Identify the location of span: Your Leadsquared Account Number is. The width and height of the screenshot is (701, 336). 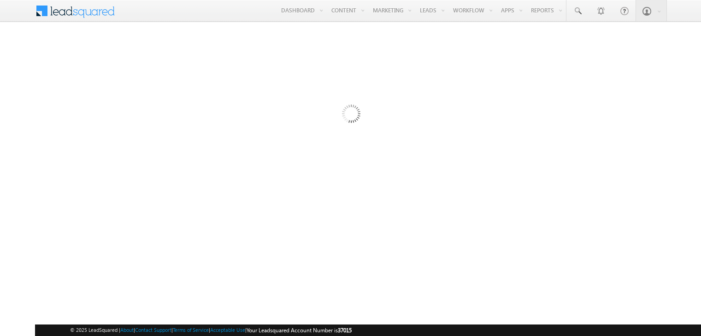
(299, 330).